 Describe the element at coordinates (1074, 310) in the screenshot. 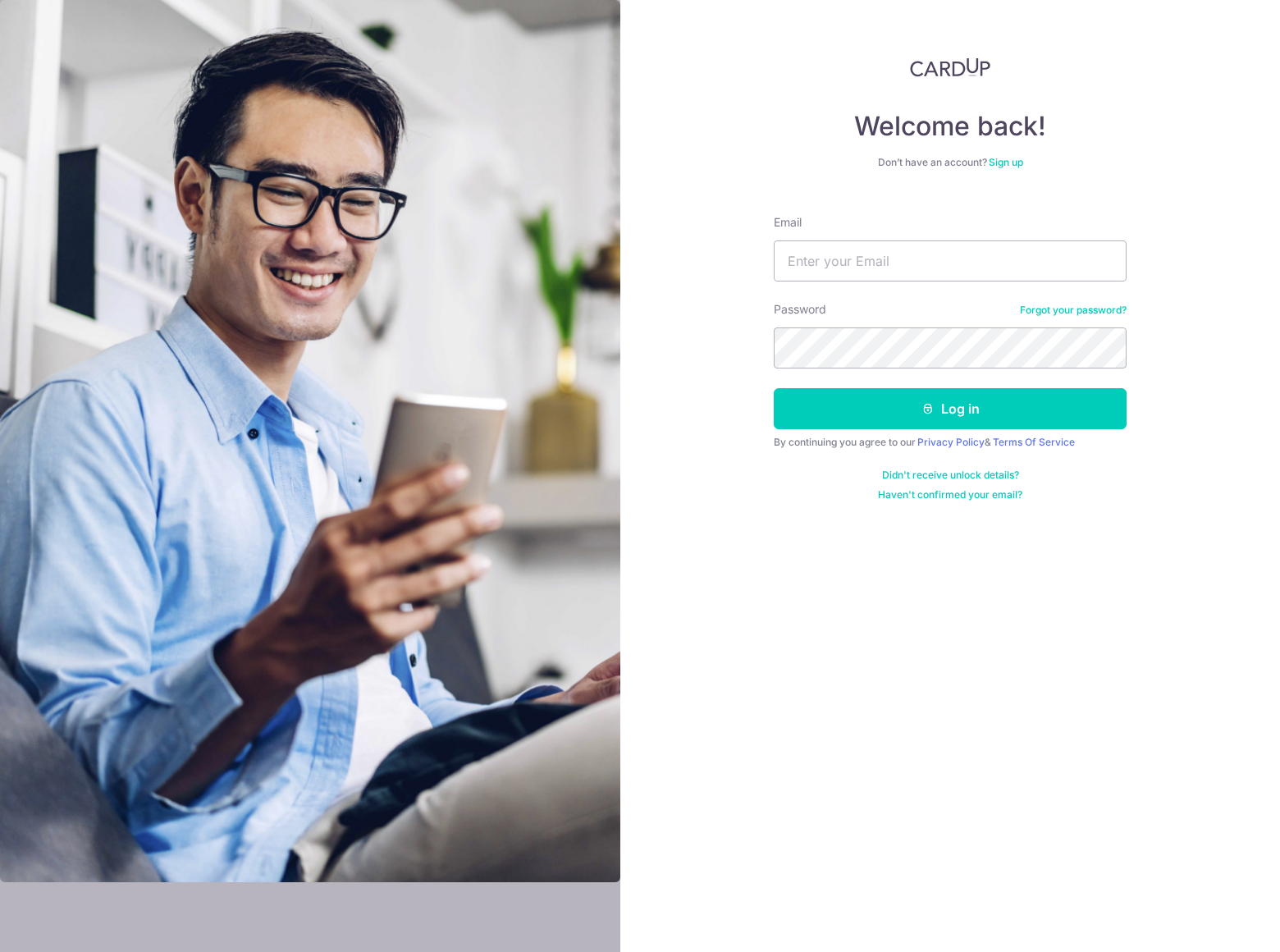

I see `a: Forgot your password?` at that location.